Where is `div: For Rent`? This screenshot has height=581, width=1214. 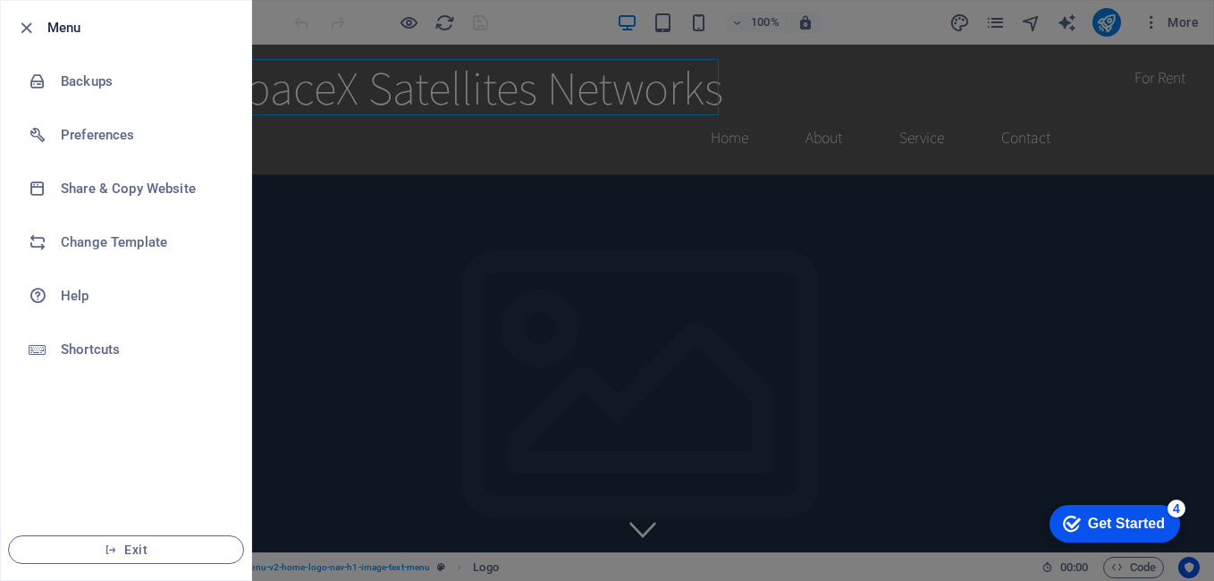 div: For Rent is located at coordinates (1088, 33).